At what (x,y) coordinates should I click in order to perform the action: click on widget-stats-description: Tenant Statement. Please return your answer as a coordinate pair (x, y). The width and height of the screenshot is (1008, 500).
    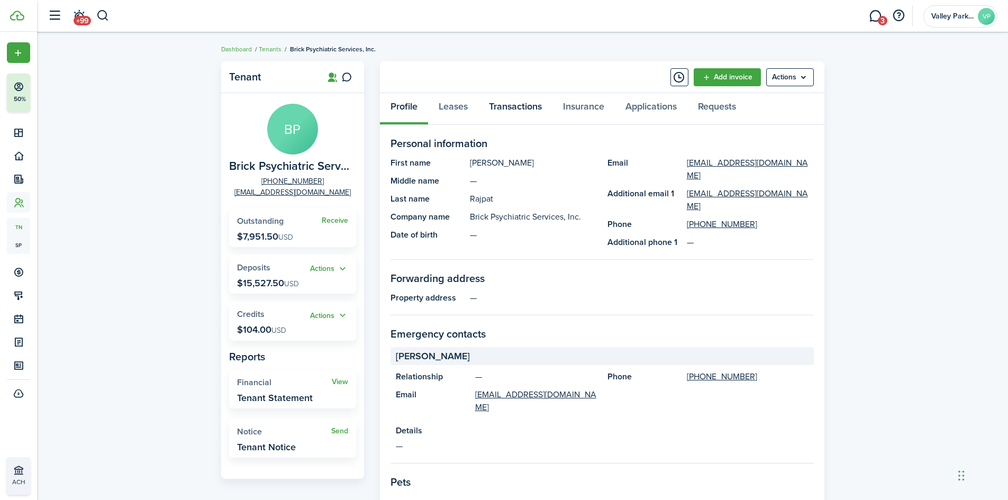
    Looking at the image, I should click on (274, 398).